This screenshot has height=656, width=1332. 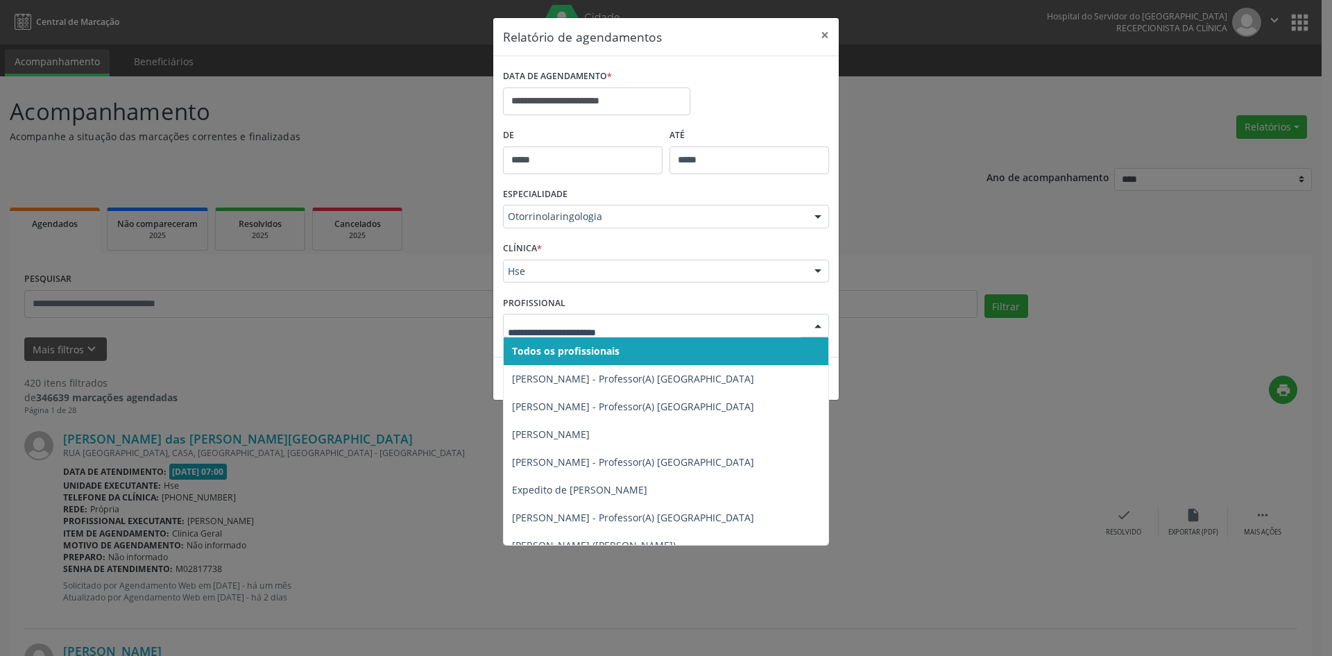 What do you see at coordinates (557, 76) in the screenshot?
I see `label: DATA DE AGENDAMENTO` at bounding box center [557, 76].